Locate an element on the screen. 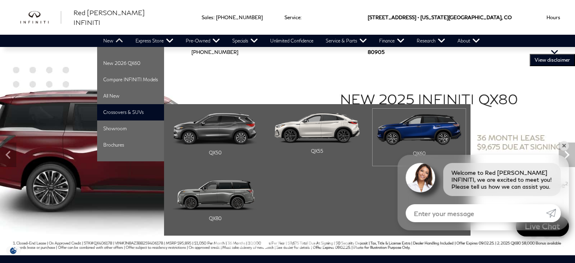 Image resolution: width=575 pixels, height=263 pixels. a: Research is located at coordinates (431, 41).